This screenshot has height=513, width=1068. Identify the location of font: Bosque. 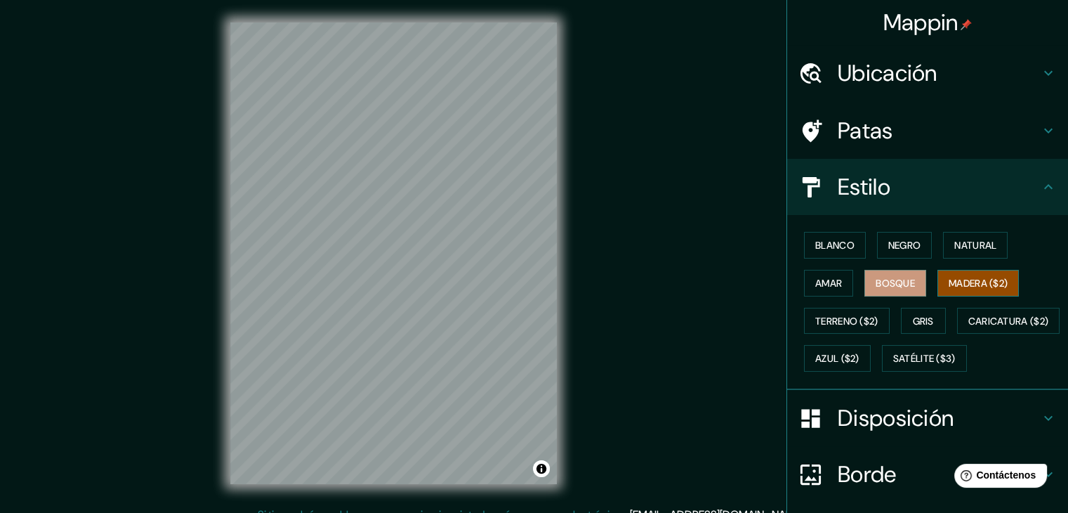
(896, 283).